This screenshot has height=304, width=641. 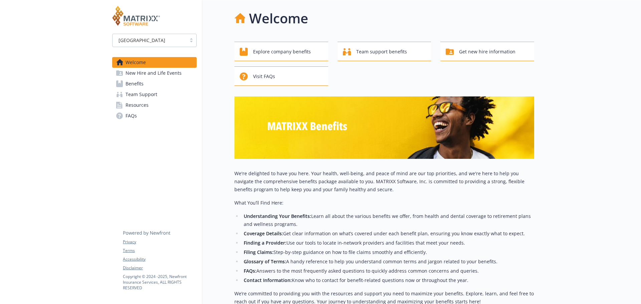 I want to click on li: Use our tools to locate in-network providers and facilities that meet your needs., so click(x=388, y=243).